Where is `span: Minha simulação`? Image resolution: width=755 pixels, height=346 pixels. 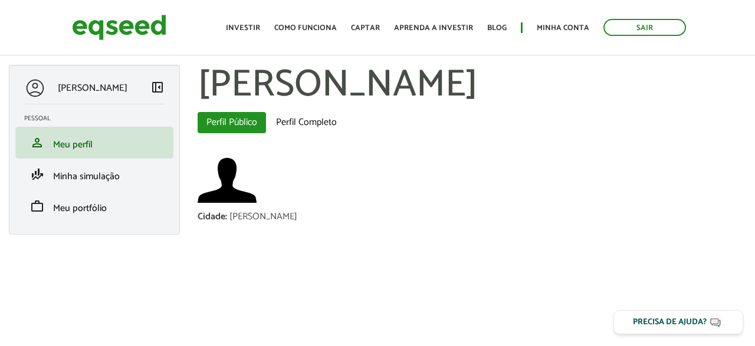 span: Minha simulação is located at coordinates (86, 176).